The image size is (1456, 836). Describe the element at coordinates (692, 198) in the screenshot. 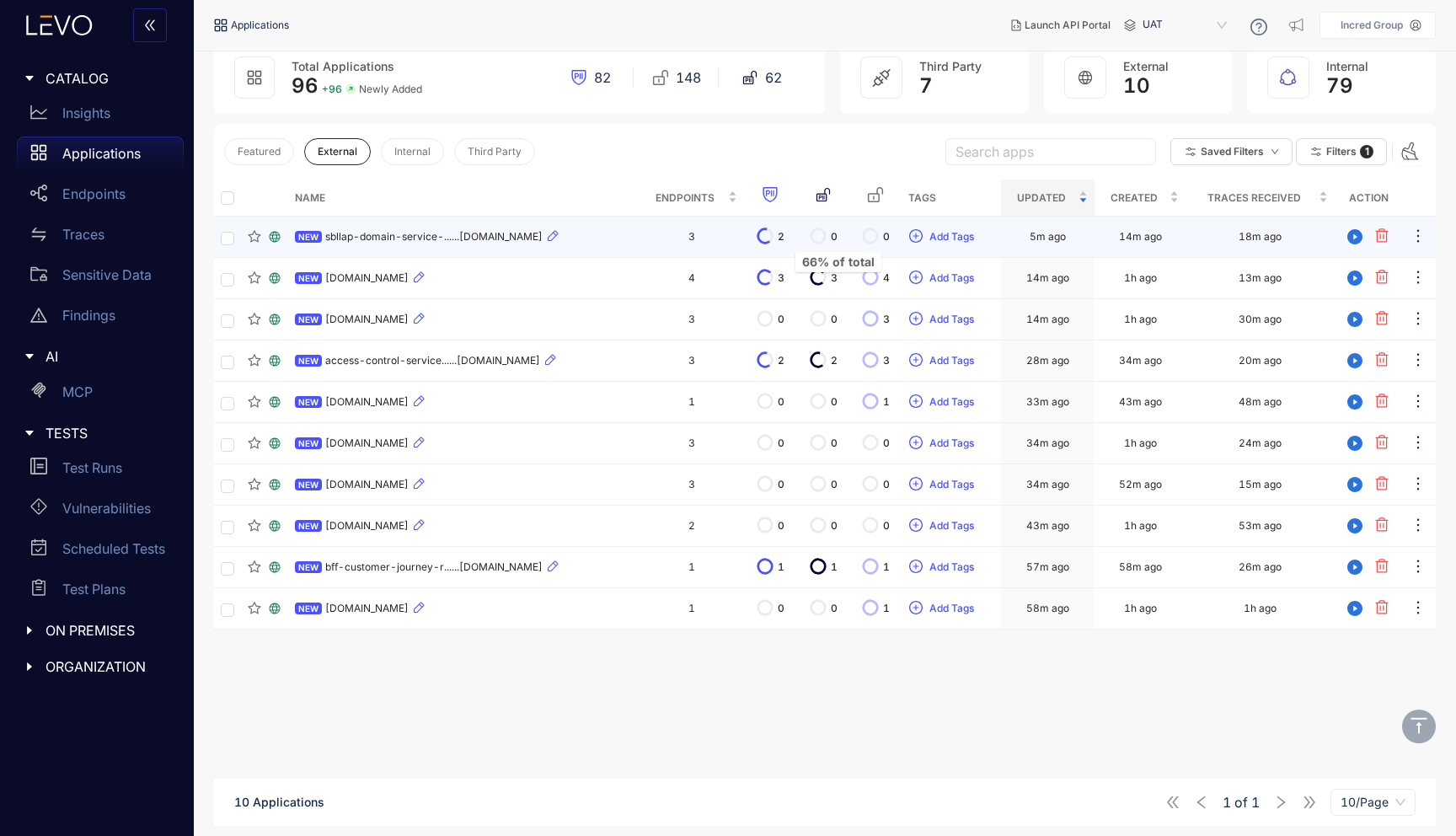

I see `th: Endpoints` at that location.